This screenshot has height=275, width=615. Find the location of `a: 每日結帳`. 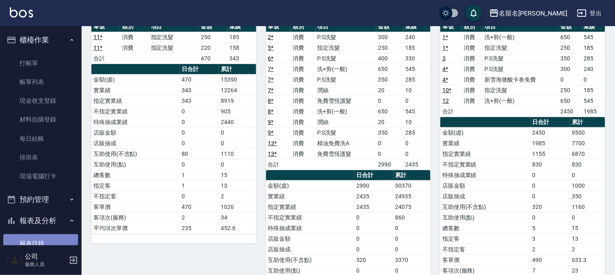

a: 每日結帳 is located at coordinates (41, 139).